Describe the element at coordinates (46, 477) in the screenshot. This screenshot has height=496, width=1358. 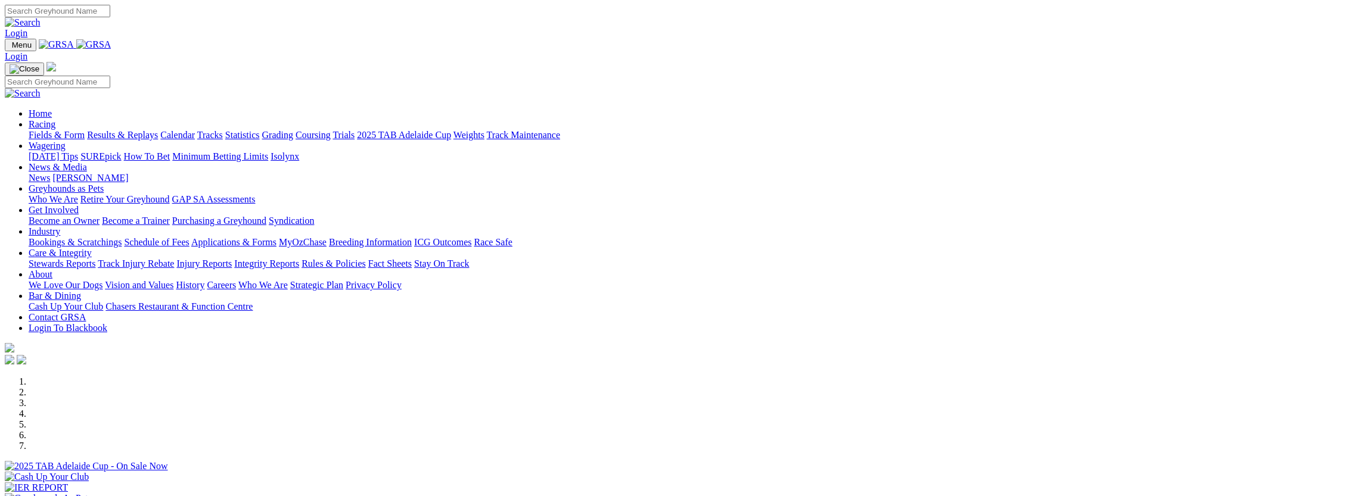
I see `img: Cash Up Your Club` at that location.